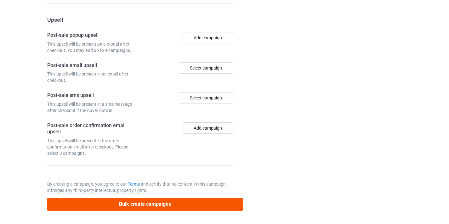  Describe the element at coordinates (93, 35) in the screenshot. I see `h4: Post-sale popup upsell` at that location.